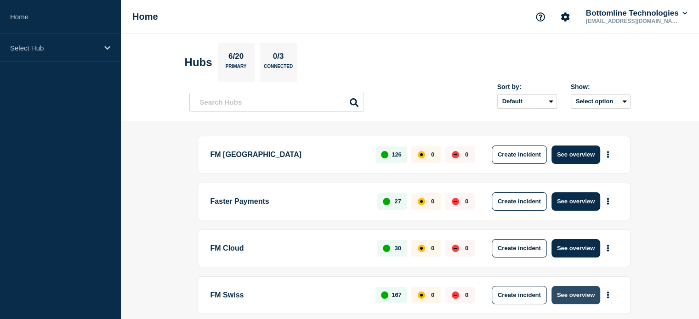 The image size is (699, 319). What do you see at coordinates (277, 102) in the screenshot?
I see `input: Search Hubs` at bounding box center [277, 102].